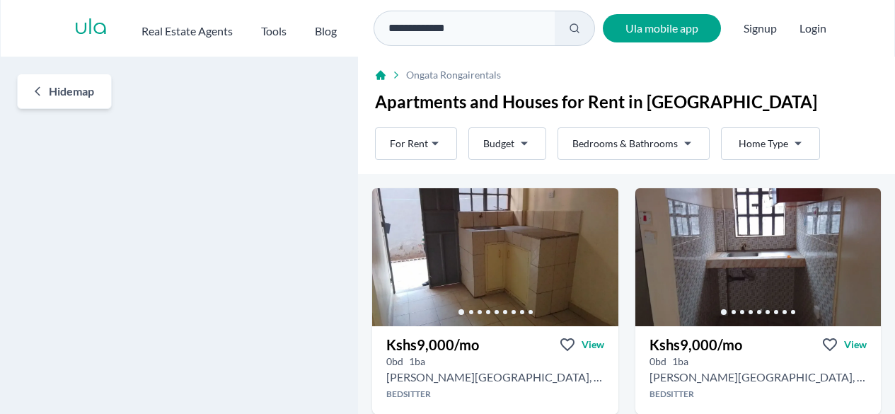 The height and width of the screenshot is (414, 895). What do you see at coordinates (187, 31) in the screenshot?
I see `h2: Real Estate Agents` at bounding box center [187, 31].